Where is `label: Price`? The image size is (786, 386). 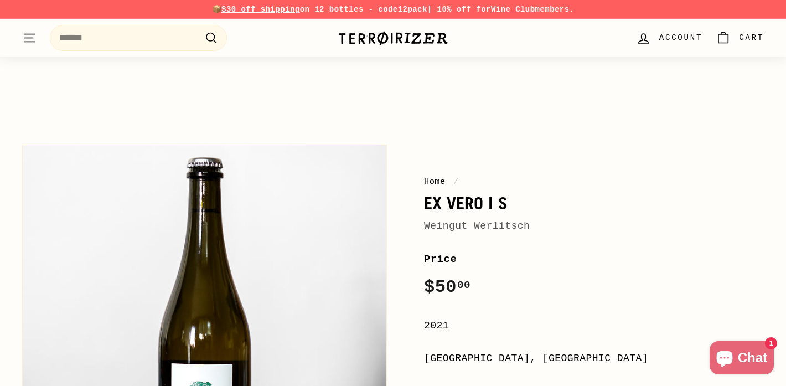 label: Price is located at coordinates (594, 259).